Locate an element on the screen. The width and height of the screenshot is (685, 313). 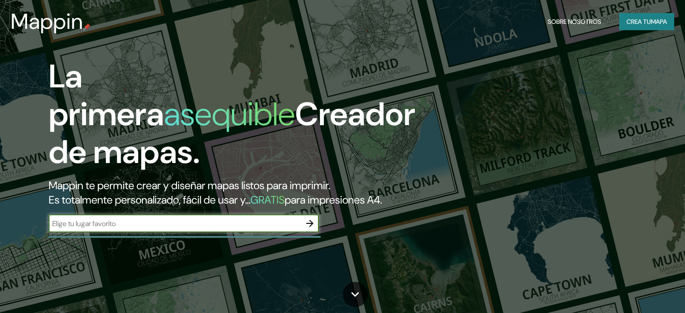
img: pin de mapeo is located at coordinates (87, 27).